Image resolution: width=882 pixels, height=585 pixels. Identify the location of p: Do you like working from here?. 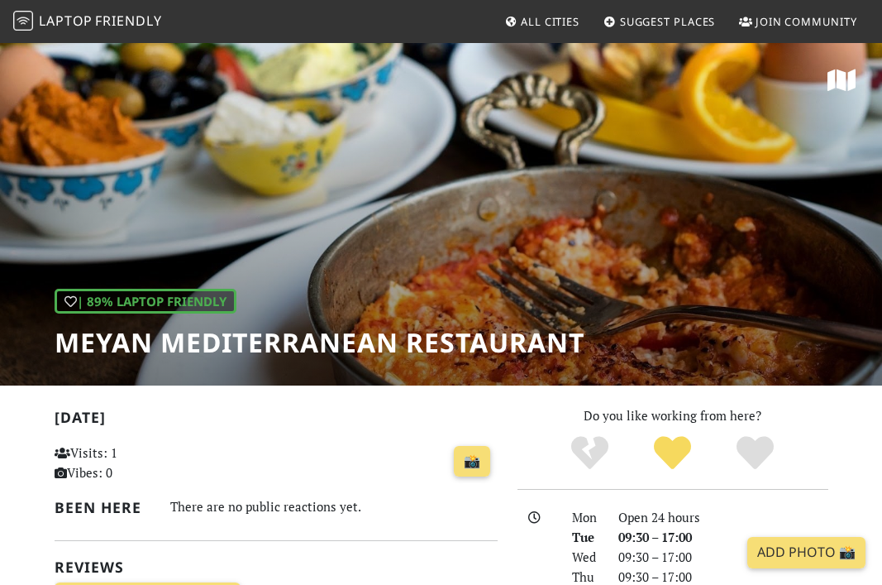
(673, 415).